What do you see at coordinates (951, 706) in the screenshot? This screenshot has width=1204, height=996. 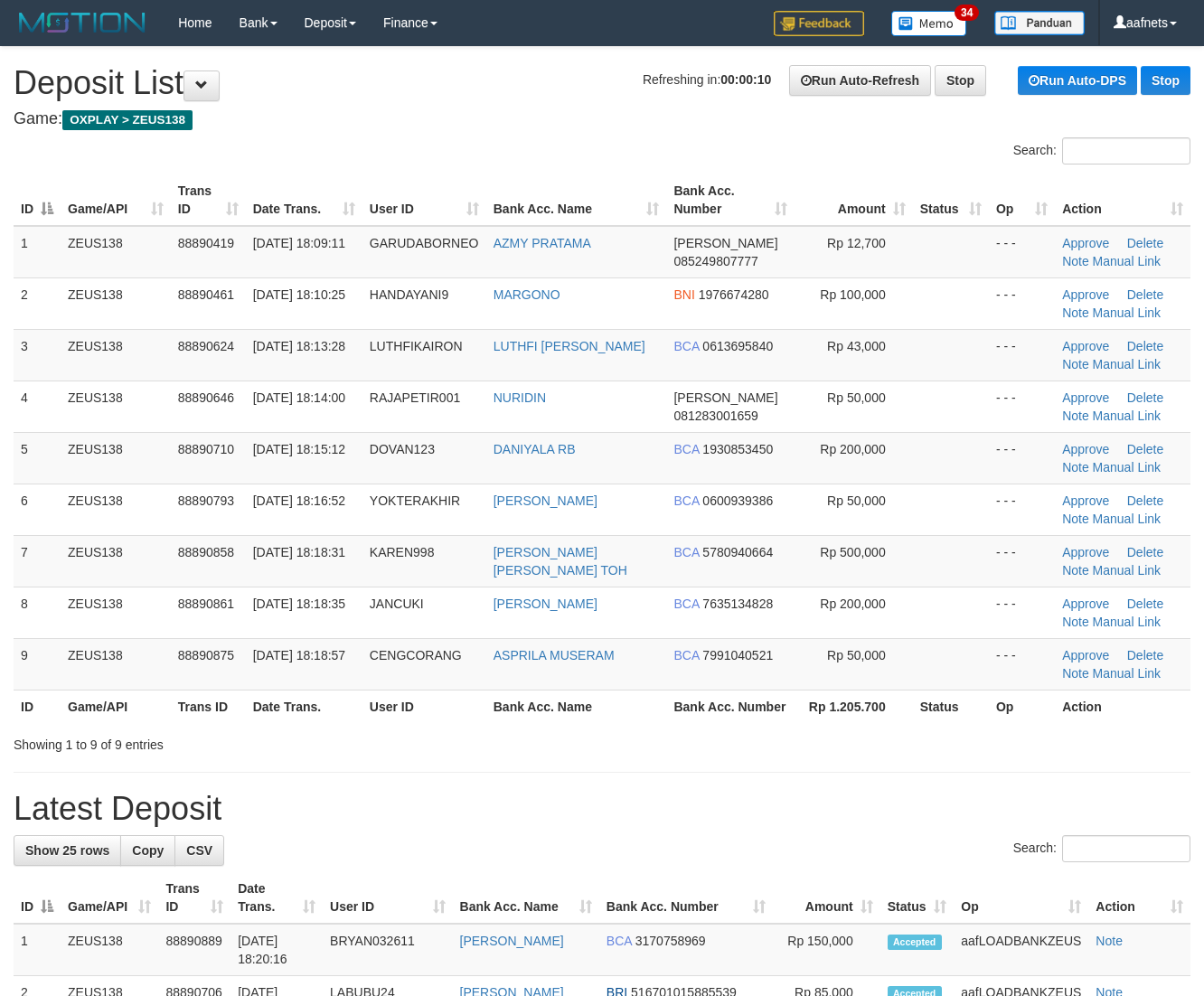 I see `th: Status` at bounding box center [951, 706].